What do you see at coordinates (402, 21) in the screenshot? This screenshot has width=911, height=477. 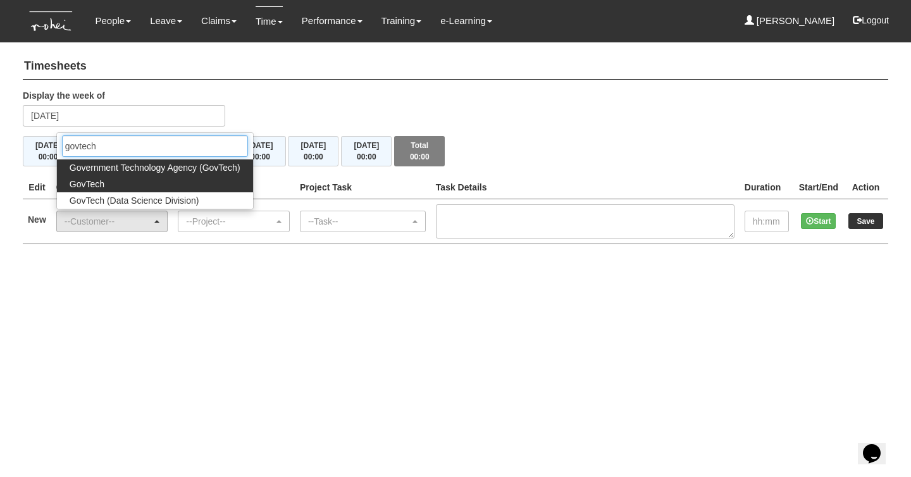 I see `a: Training` at bounding box center [402, 21].